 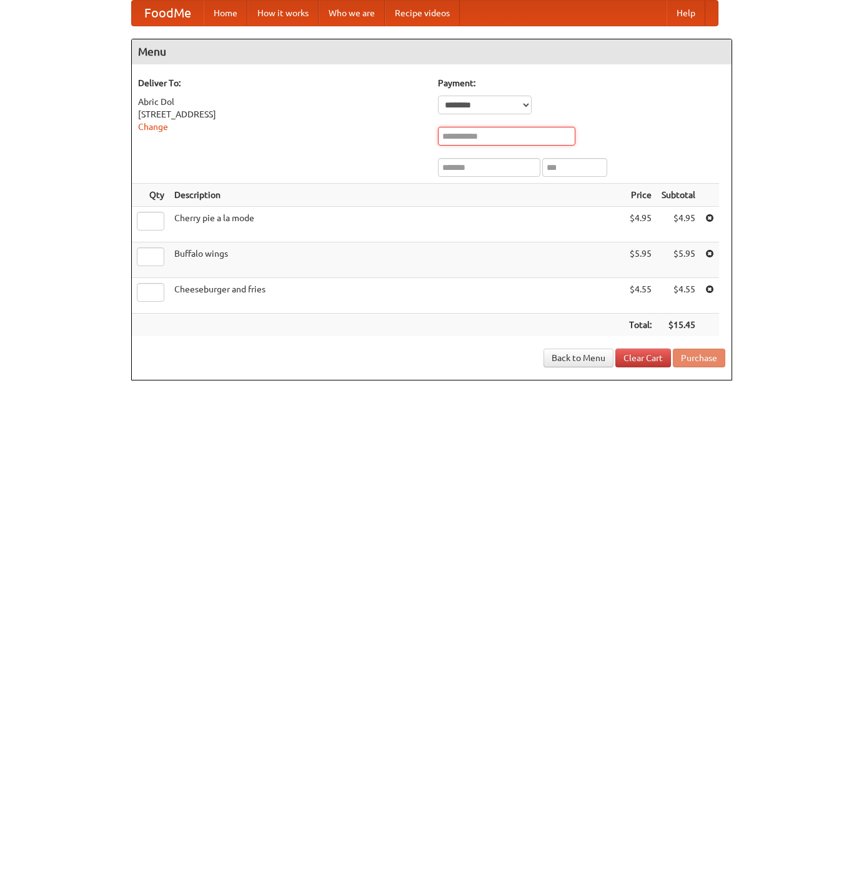 I want to click on th: Total:, so click(x=641, y=325).